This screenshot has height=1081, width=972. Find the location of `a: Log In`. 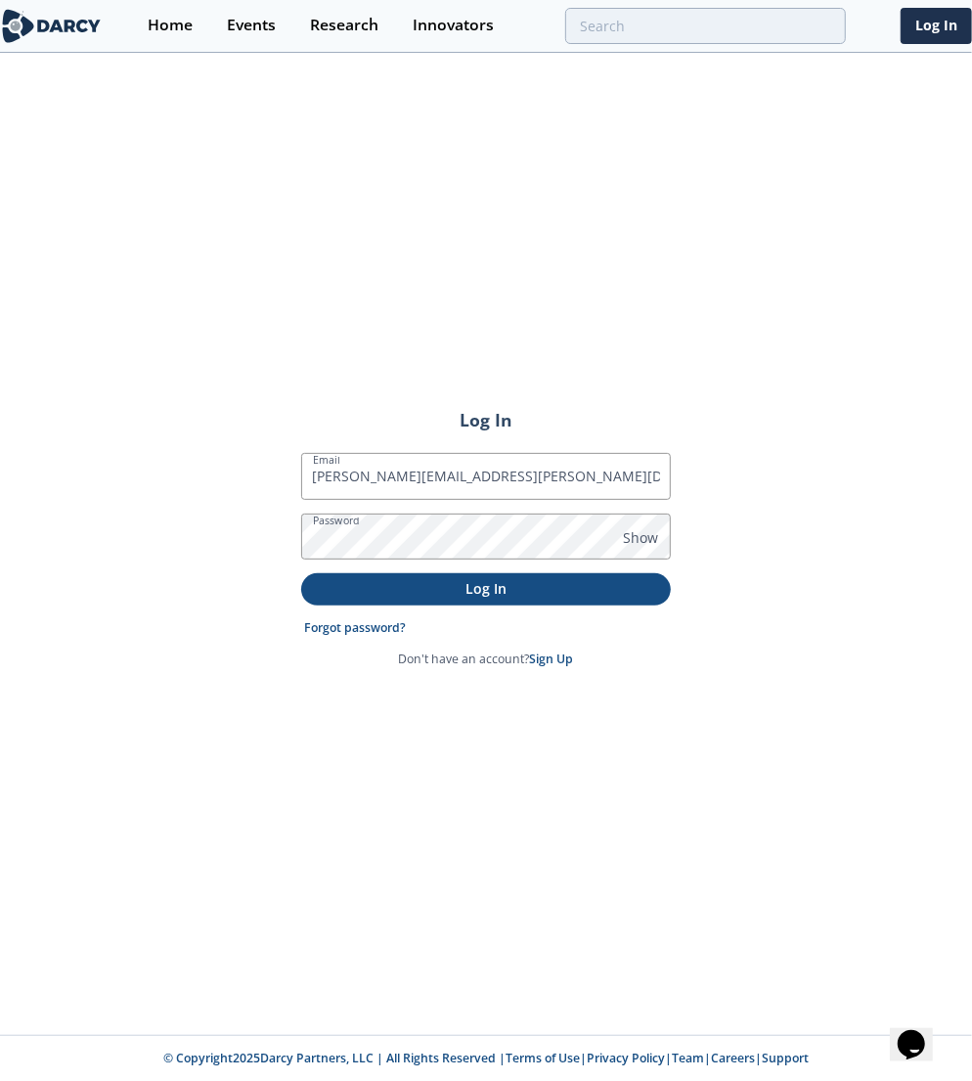

a: Log In is located at coordinates (936, 25).